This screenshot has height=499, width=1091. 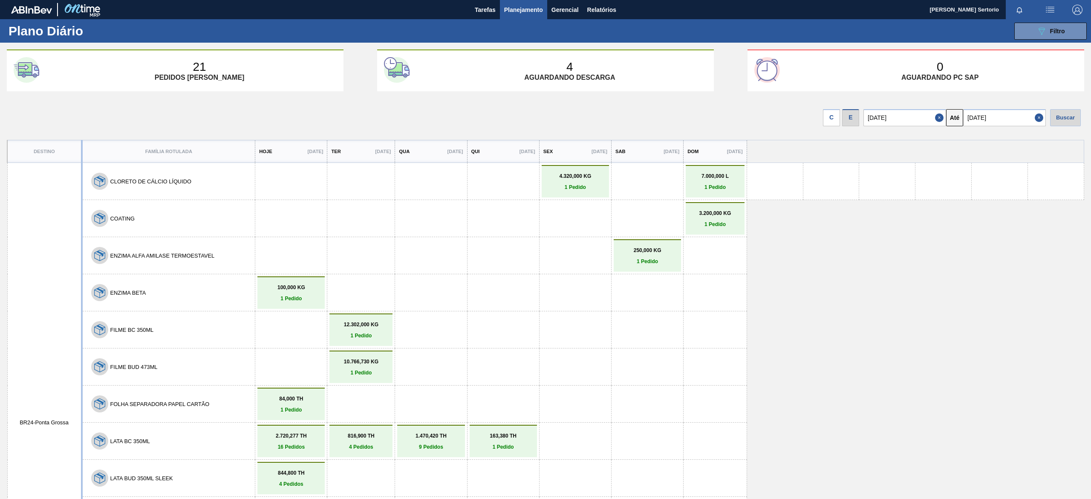 What do you see at coordinates (1051, 31) in the screenshot?
I see `button: Filtro` at bounding box center [1051, 31].